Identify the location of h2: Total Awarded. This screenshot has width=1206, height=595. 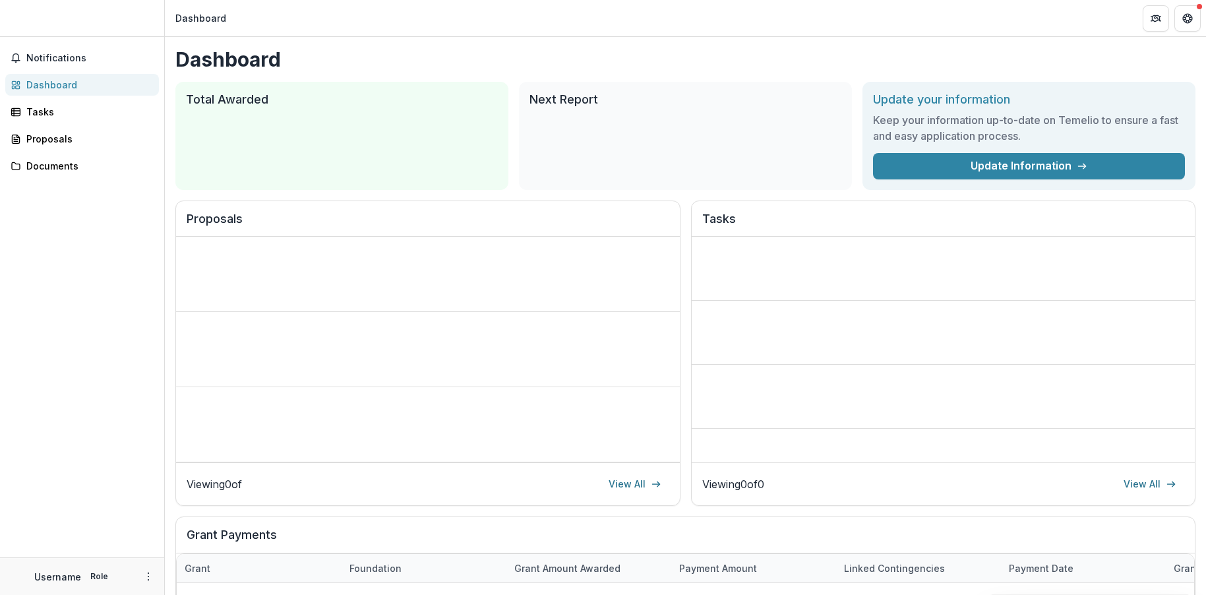
(342, 100).